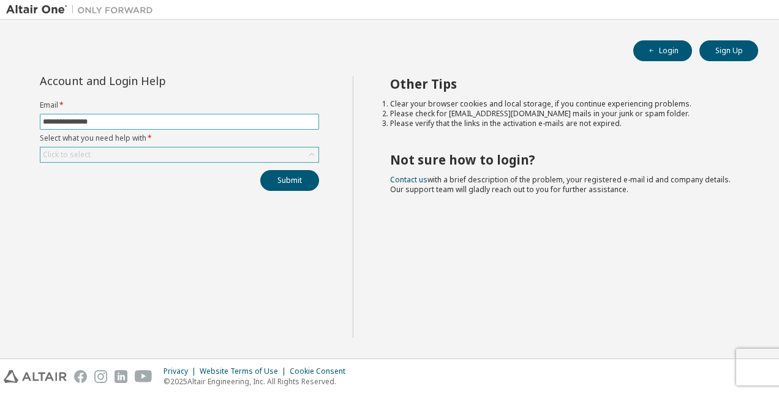  I want to click on li: Please verify that the links in the activation e-mails are not expired., so click(563, 124).